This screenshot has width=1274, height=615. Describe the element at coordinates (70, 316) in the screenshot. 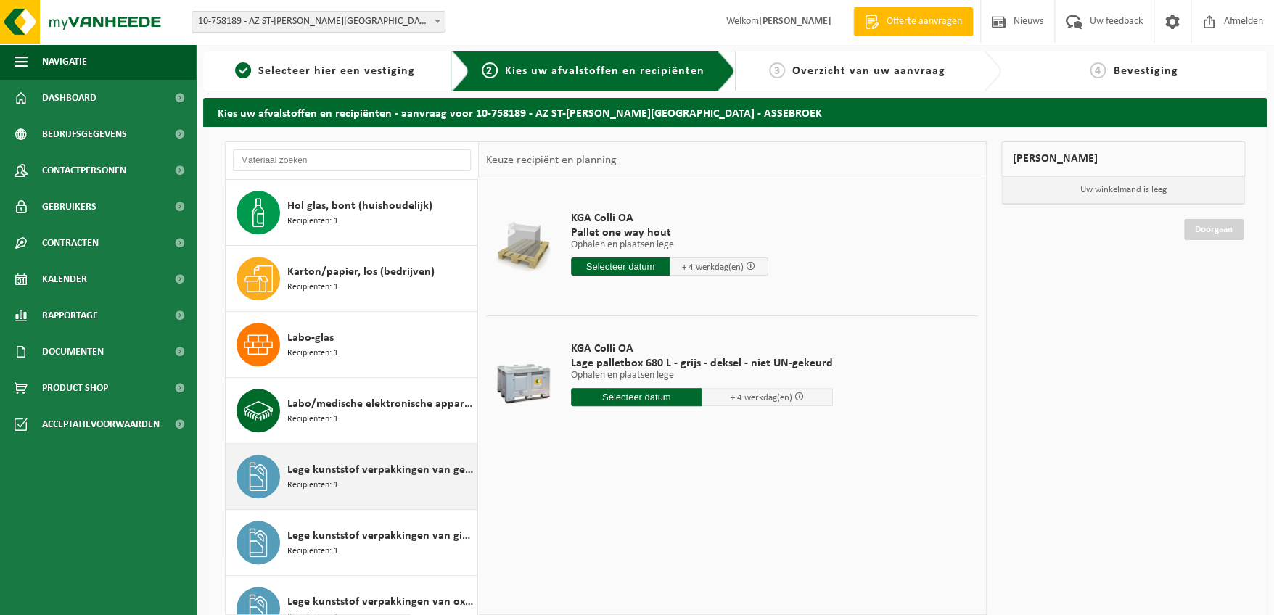

I see `span: Rapportage` at that location.